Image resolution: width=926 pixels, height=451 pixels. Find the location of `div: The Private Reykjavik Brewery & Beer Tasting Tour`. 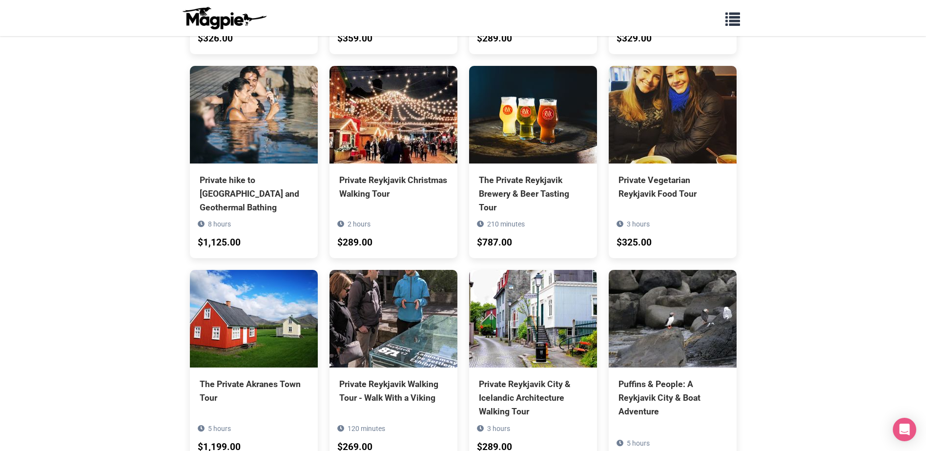

div: The Private Reykjavik Brewery & Beer Tasting Tour is located at coordinates (533, 194).